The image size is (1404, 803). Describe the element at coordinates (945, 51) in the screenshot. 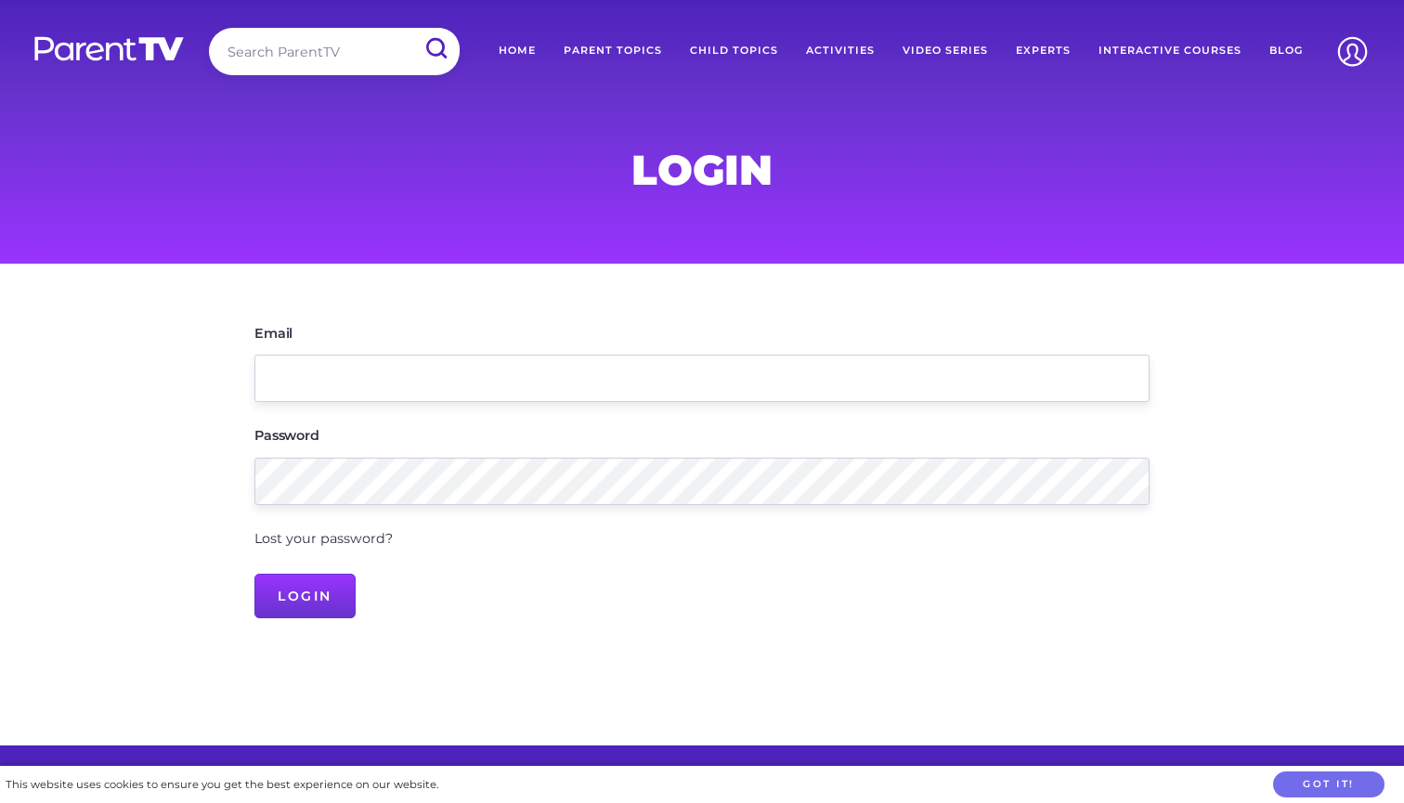

I see `a: Video Series` at that location.